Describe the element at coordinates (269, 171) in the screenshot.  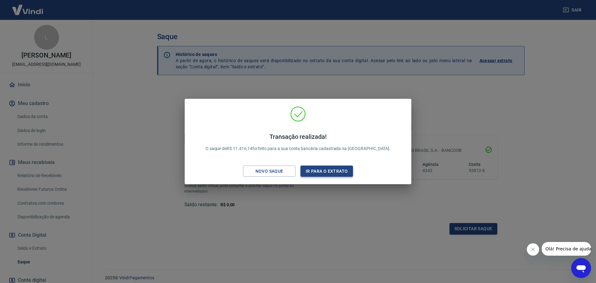
I see `button: Novo saque` at that location.